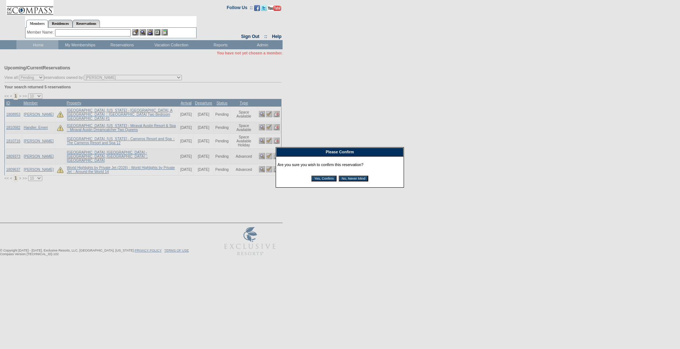 The image size is (680, 349). I want to click on a: Subscribe to our YouTube Channel, so click(275, 9).